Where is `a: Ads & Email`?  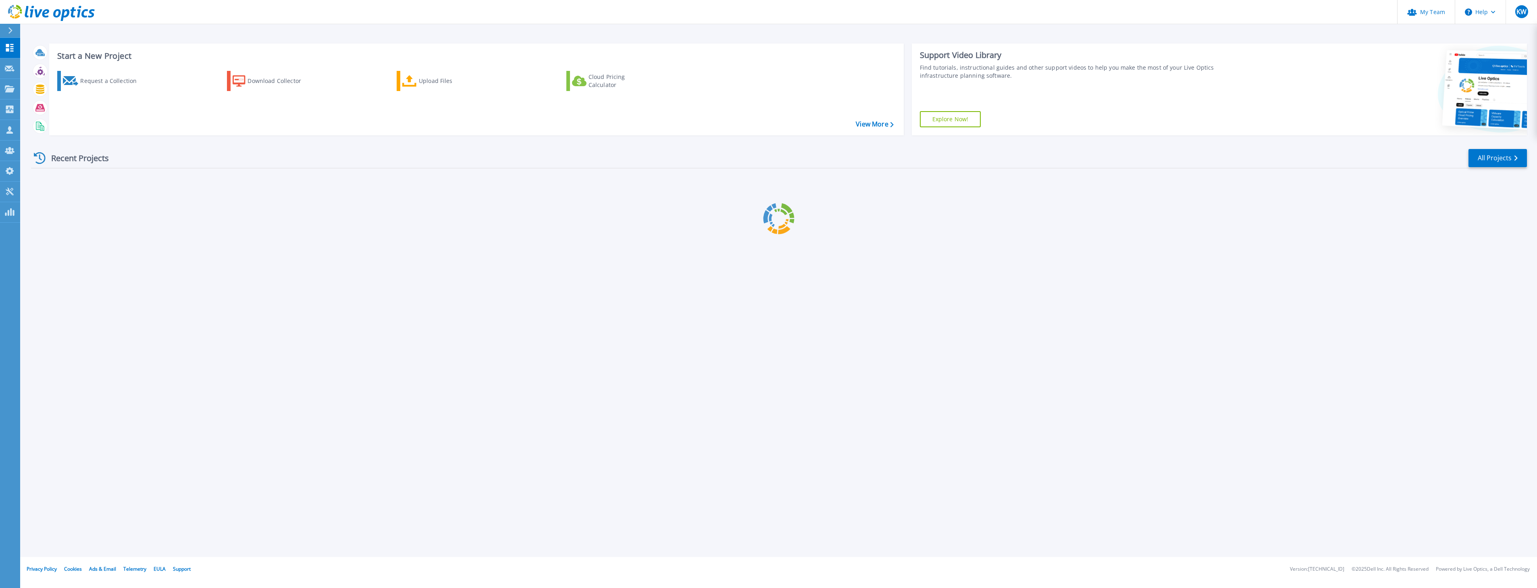 a: Ads & Email is located at coordinates (102, 569).